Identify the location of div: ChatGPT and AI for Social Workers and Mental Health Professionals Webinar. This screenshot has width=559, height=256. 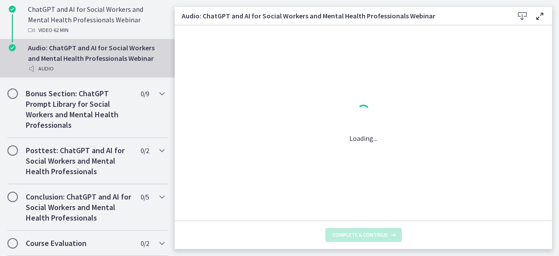
(96, 20).